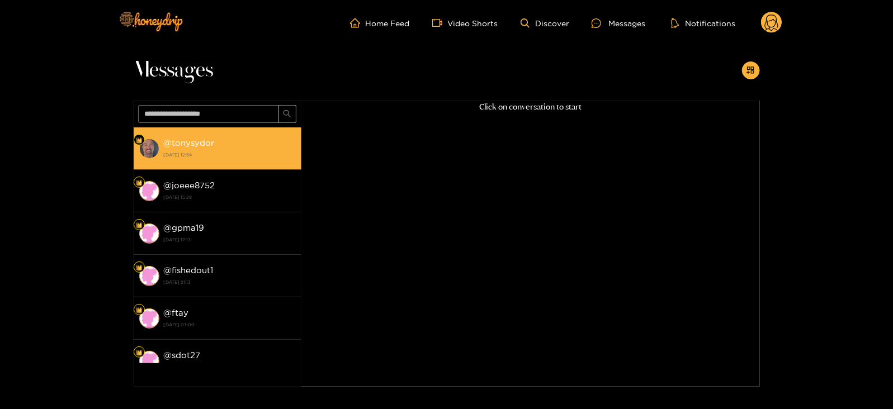 The width and height of the screenshot is (893, 409). What do you see at coordinates (545, 23) in the screenshot?
I see `a: Discover` at bounding box center [545, 23].